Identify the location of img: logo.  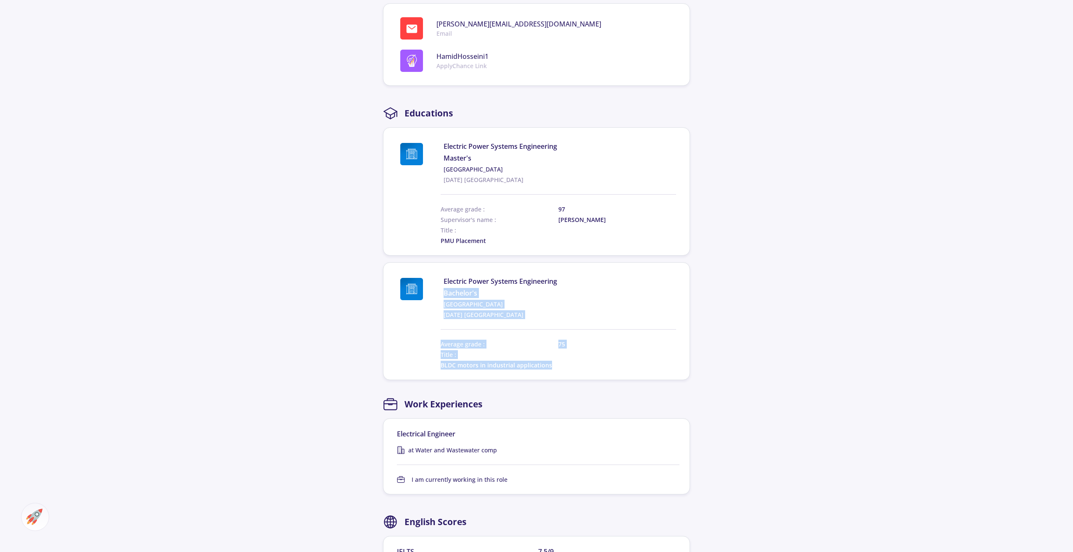
(412, 61).